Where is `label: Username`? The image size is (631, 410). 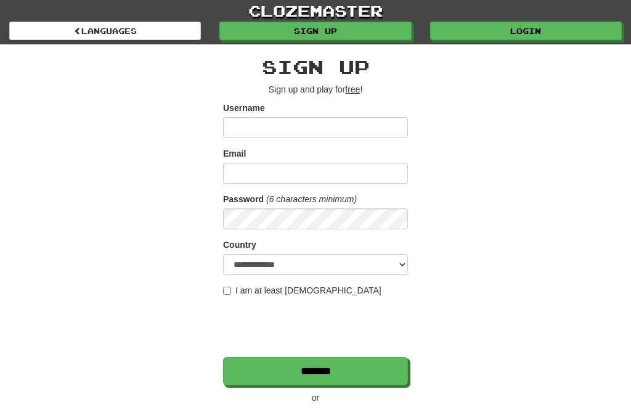
label: Username is located at coordinates (244, 108).